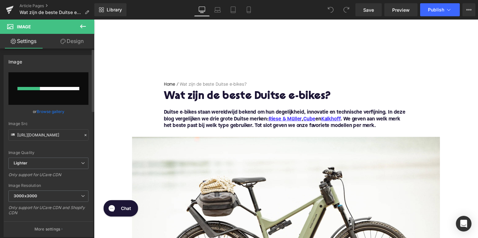 This screenshot has width=478, height=238. Describe the element at coordinates (463, 223) in the screenshot. I see `div: Open Intercom Messenger` at that location.